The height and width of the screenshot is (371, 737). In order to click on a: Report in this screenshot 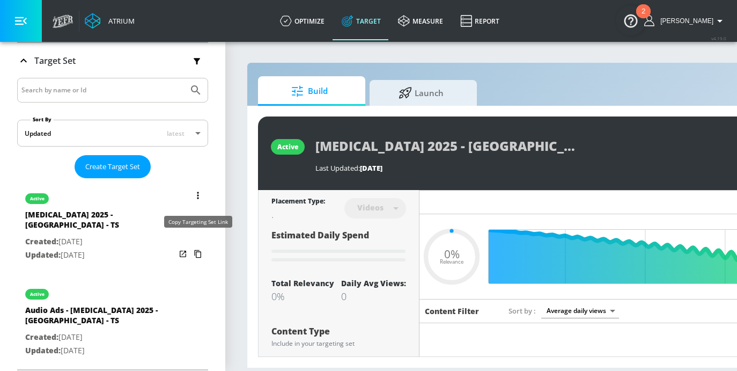, I will do `click(479, 21)`.